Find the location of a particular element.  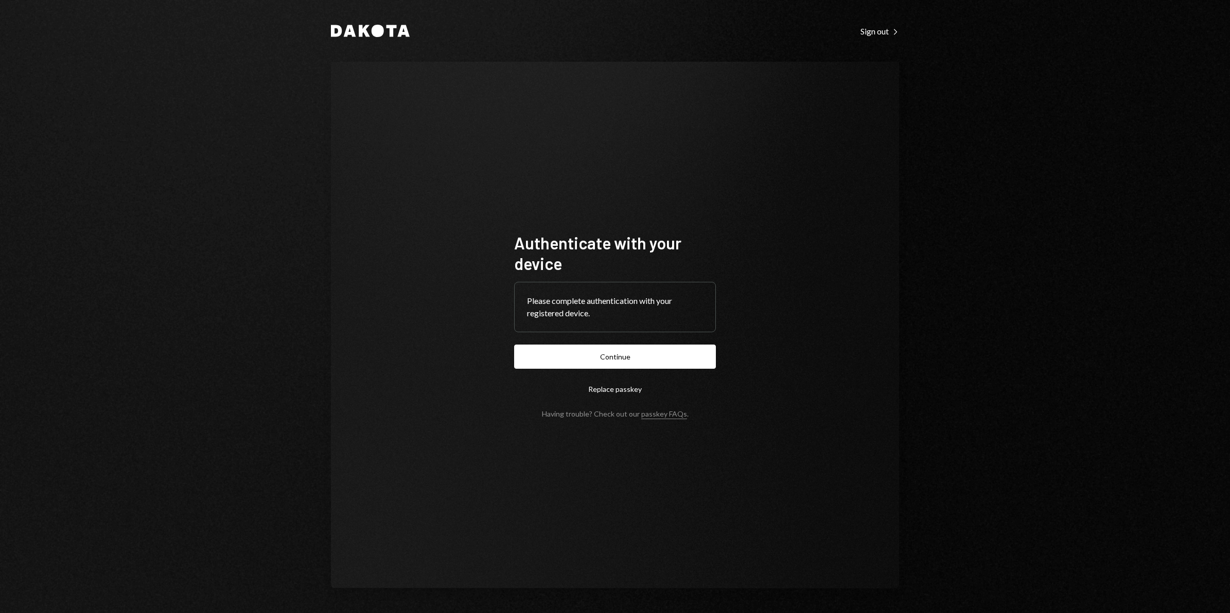

div: Having trouble? Check out our . is located at coordinates (615, 414).